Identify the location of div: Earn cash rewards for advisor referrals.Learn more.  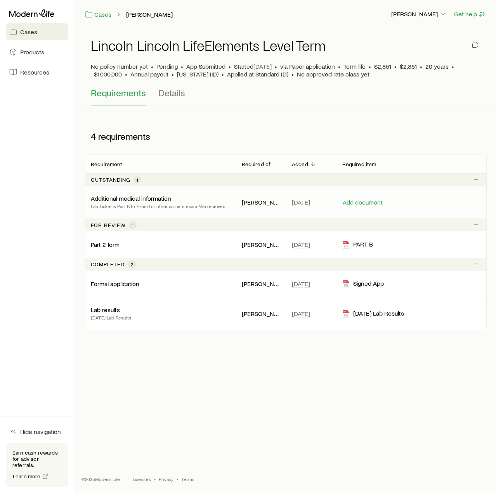
(37, 465).